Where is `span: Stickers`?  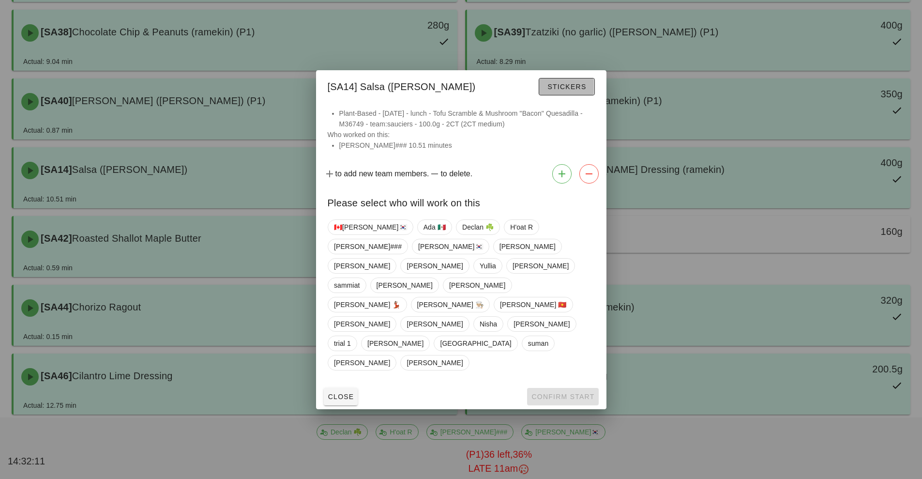 span: Stickers is located at coordinates (566, 87).